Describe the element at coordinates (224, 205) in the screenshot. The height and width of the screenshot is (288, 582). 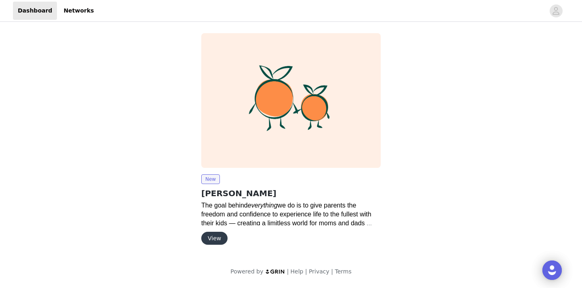
I see `span: The goal behind` at that location.